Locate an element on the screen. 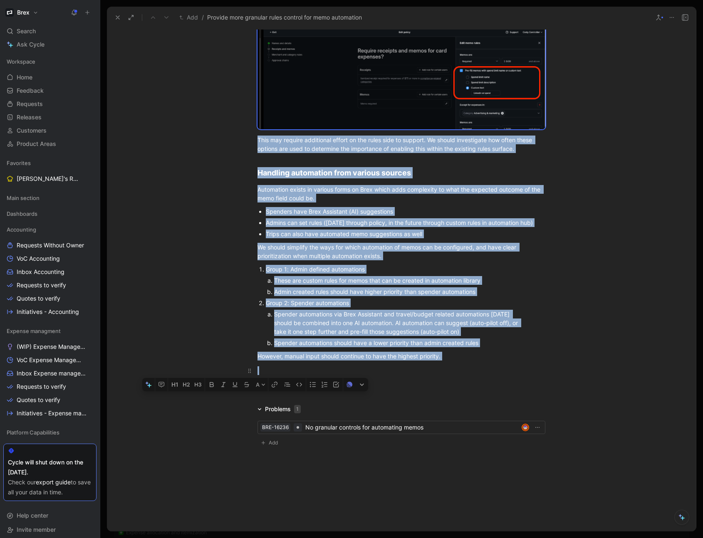 Image resolution: width=703 pixels, height=538 pixels. span: Invite member is located at coordinates (36, 529).